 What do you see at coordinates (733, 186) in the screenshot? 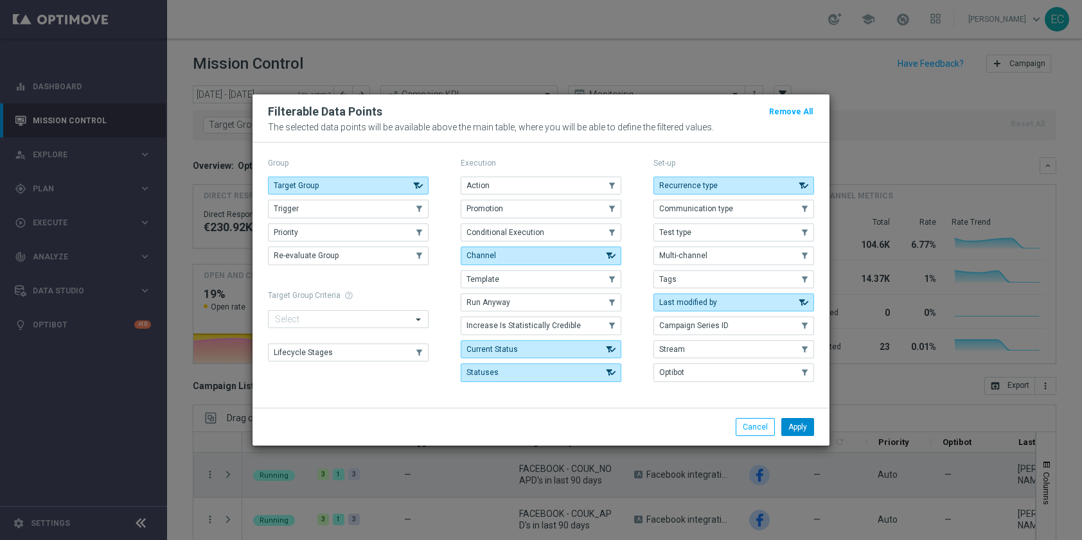
I see `button: Recurrence type` at bounding box center [733, 186].